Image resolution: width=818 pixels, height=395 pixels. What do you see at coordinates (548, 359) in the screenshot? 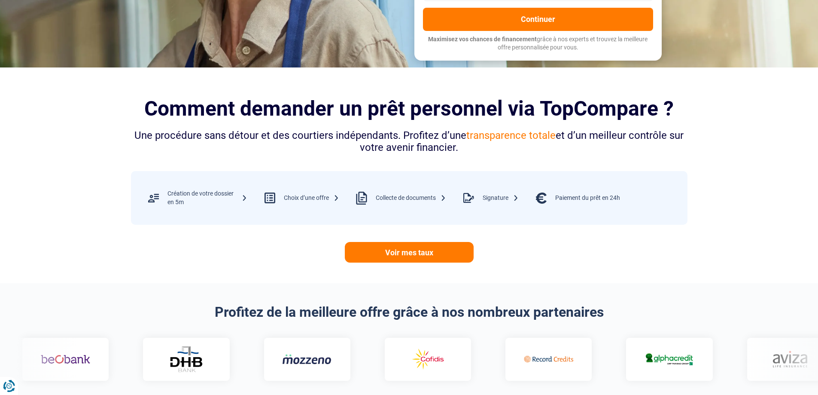
I see `img: Record credits` at bounding box center [548, 359].